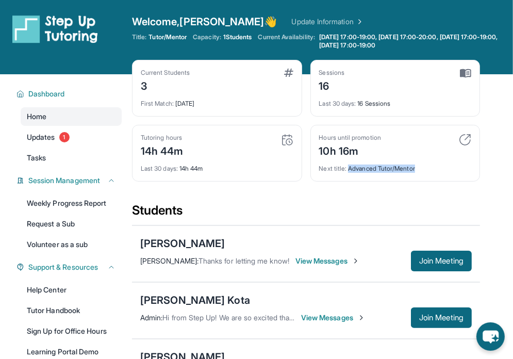  What do you see at coordinates (333, 168) in the screenshot?
I see `span: Next title :` at bounding box center [333, 168].